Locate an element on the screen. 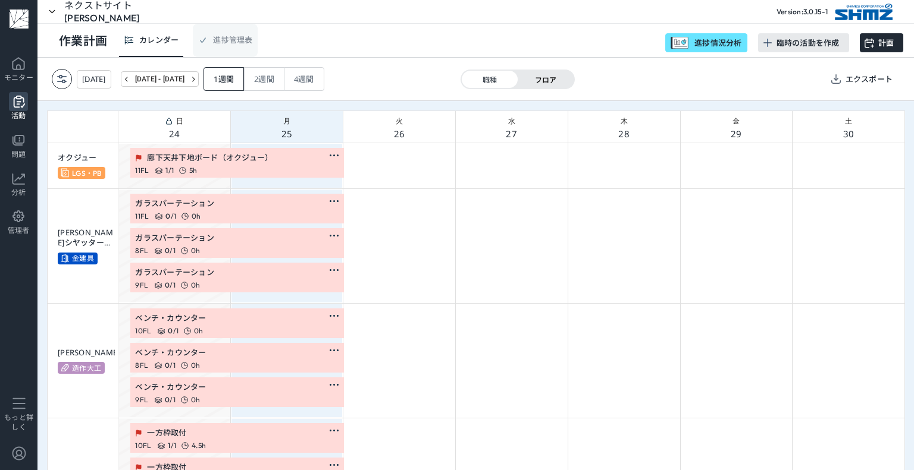 Image resolution: width=914 pixels, height=470 pixels. button: エクスポート is located at coordinates (863, 79).